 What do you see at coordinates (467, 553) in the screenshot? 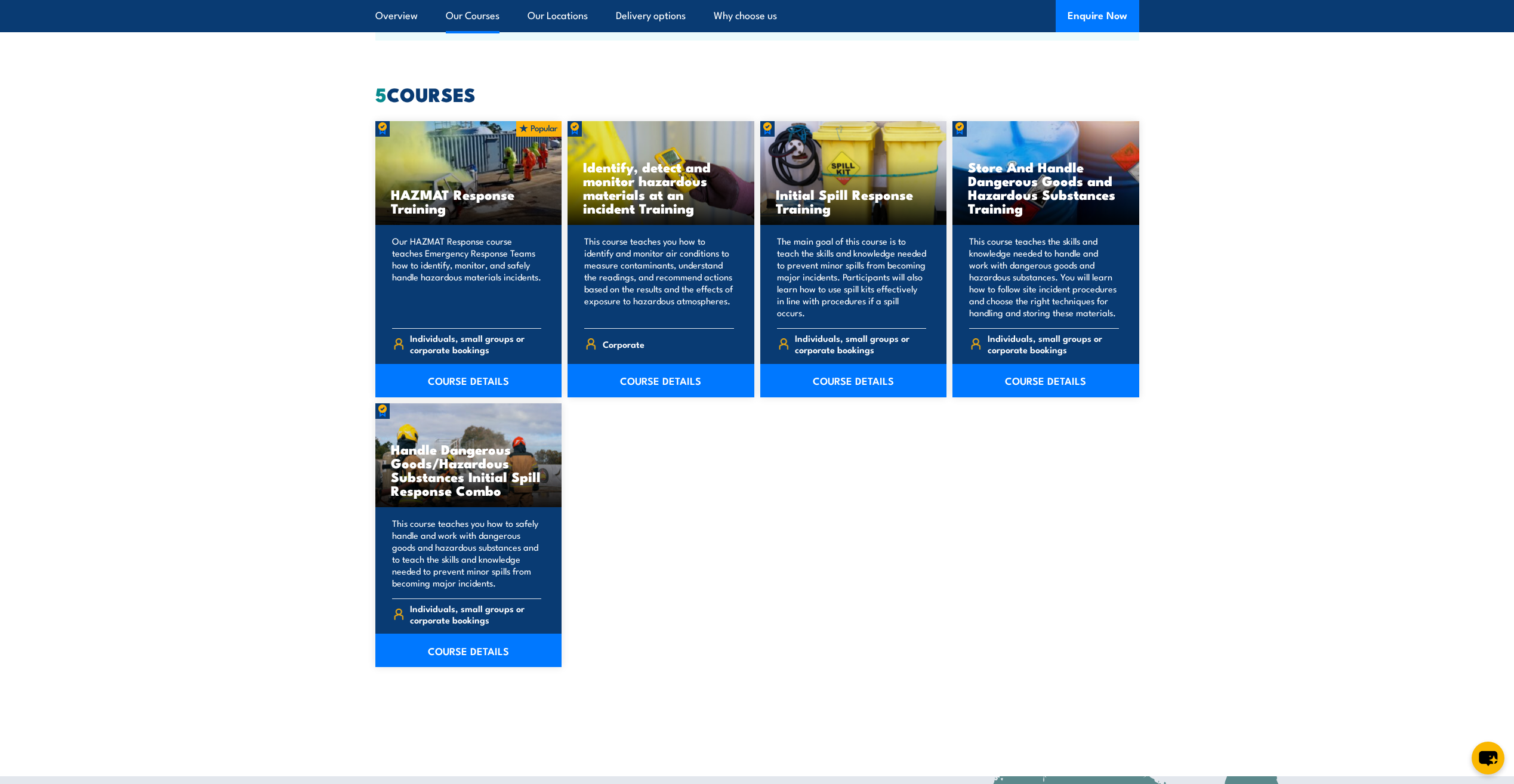
I see `p: This course teaches you how to safely handle and work with dangerous goods and hazardous substanc...` at bounding box center [467, 553].